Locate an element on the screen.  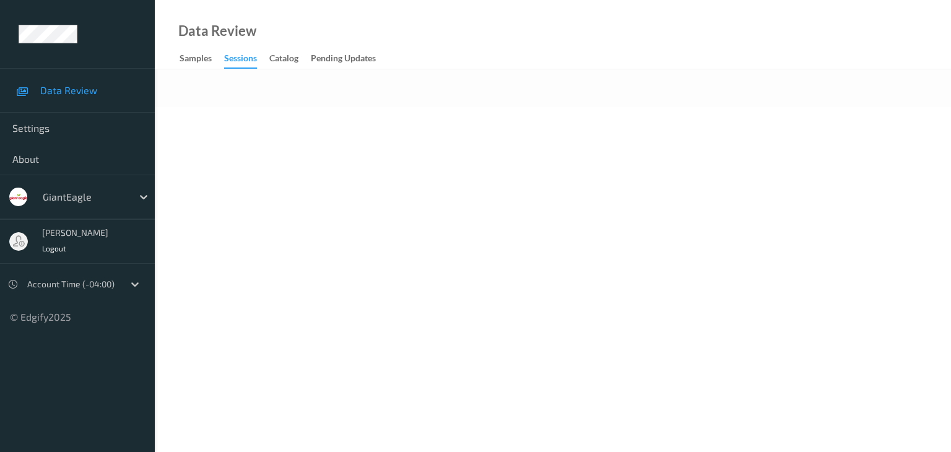
a: Catalog is located at coordinates (290, 59).